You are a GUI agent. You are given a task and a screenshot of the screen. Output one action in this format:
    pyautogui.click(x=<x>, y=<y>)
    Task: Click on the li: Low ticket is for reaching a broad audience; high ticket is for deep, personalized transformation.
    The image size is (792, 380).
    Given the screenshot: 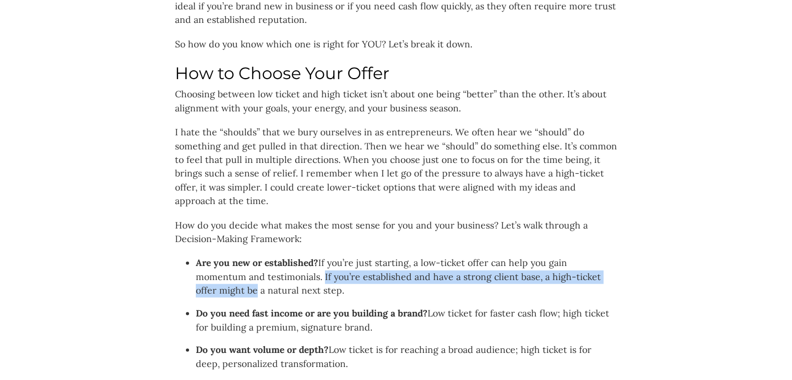 What is the action you would take?
    pyautogui.click(x=407, y=357)
    